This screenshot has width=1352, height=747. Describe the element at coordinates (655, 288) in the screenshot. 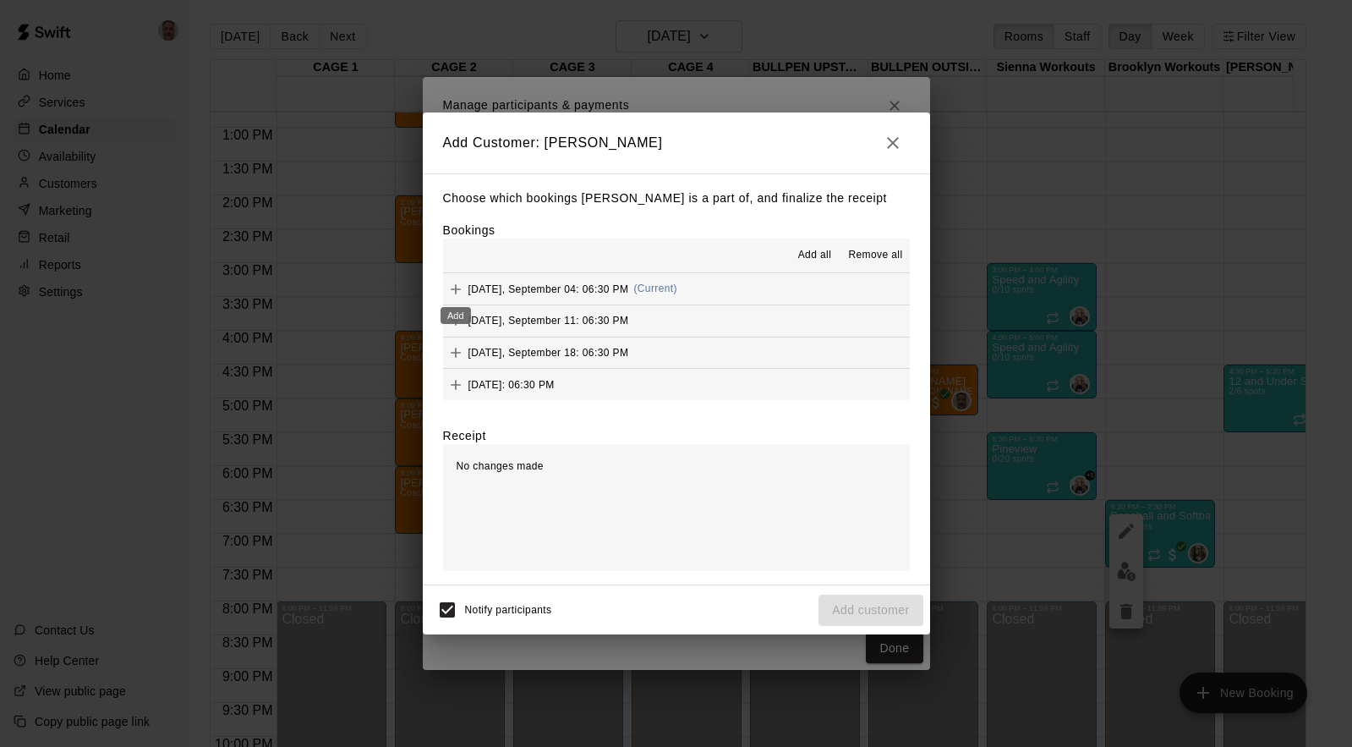

I see `span: (Current)` at that location.